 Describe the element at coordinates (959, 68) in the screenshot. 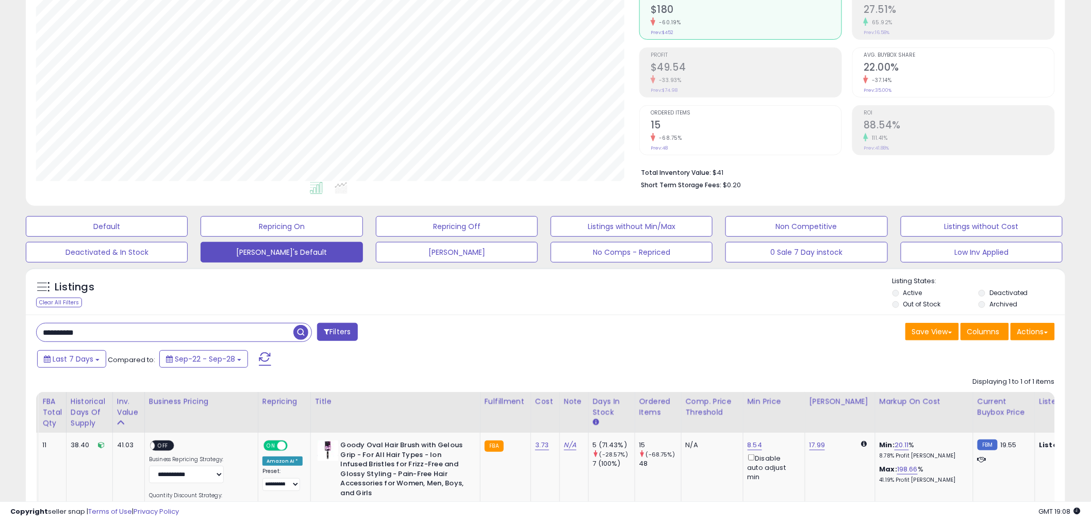

I see `h2: 22.00%` at that location.